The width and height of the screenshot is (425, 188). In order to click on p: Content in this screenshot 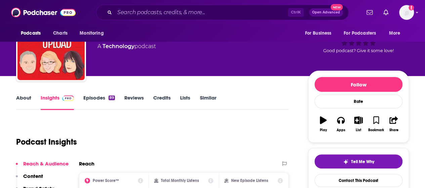, I will do `click(33, 176)`.